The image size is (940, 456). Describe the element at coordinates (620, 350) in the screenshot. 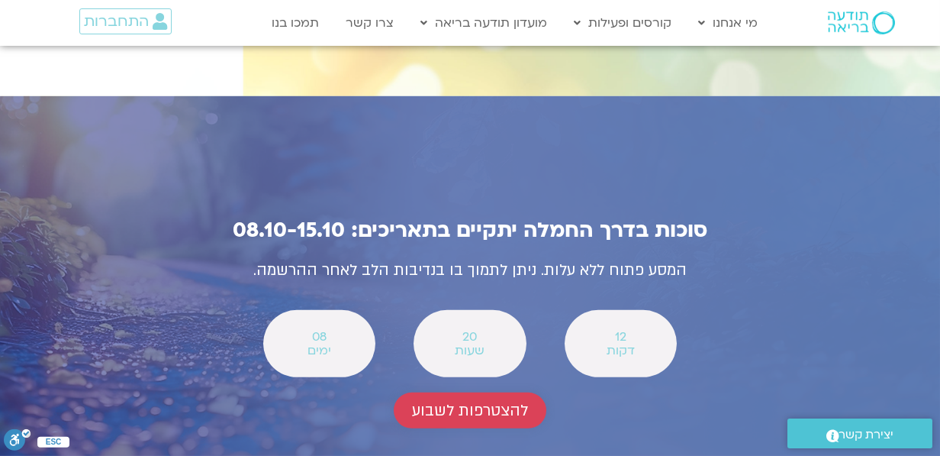

I see `span: דקות` at that location.